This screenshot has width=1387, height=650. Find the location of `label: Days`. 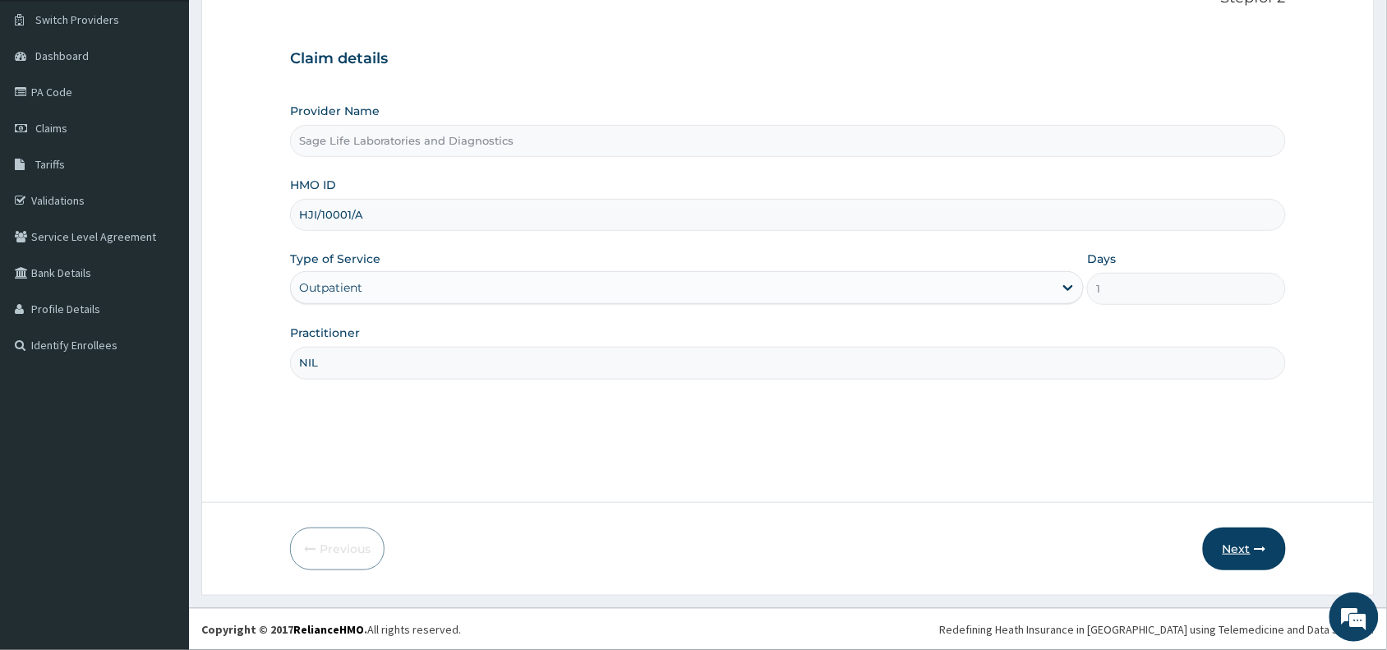

label: Days is located at coordinates (1101, 259).